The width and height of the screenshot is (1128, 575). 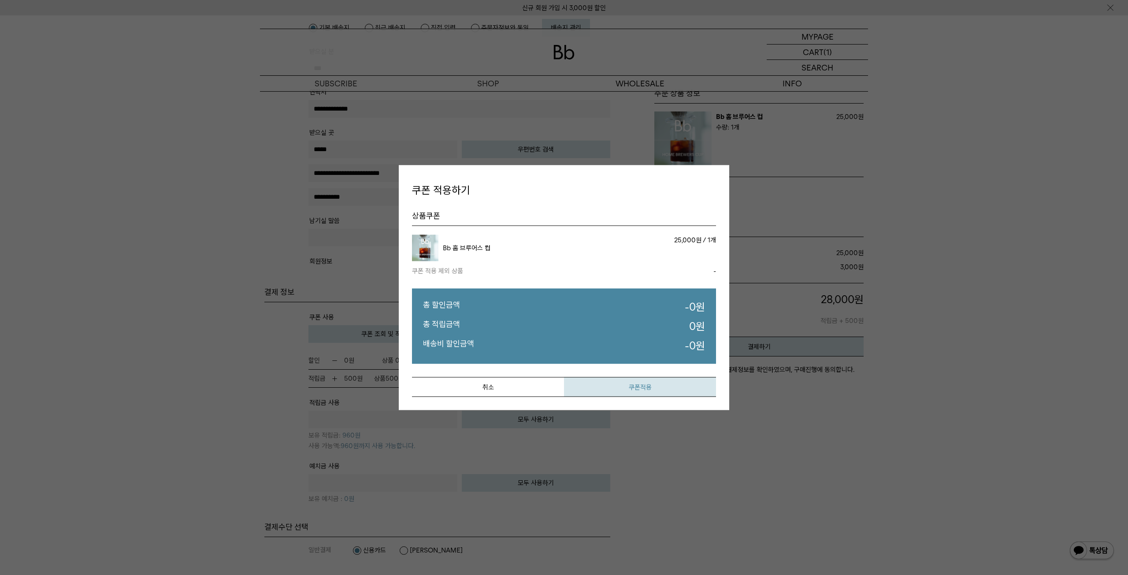 I want to click on td: 쿠폰 적용 제외 상품, so click(x=533, y=271).